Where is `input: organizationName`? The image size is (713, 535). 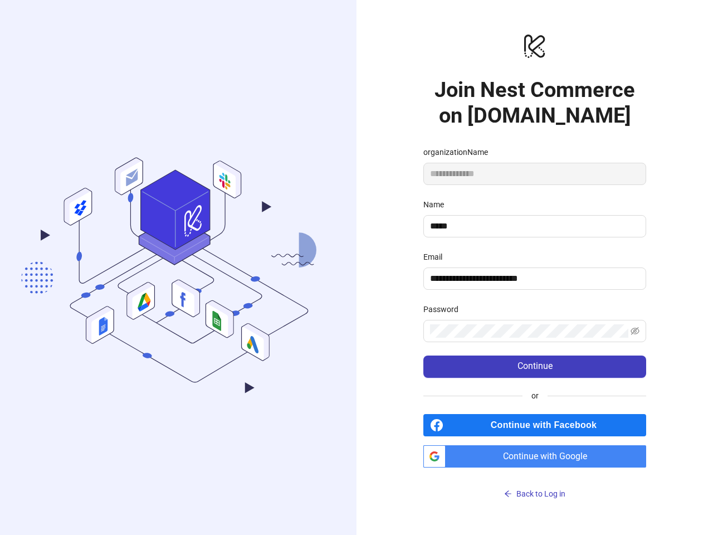 input: organizationName is located at coordinates (535, 174).